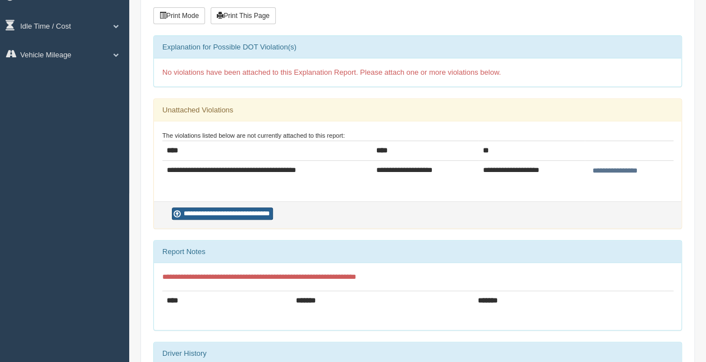 This screenshot has height=362, width=706. What do you see at coordinates (418, 47) in the screenshot?
I see `div: Explanation for Possible DOT Violation(s)` at bounding box center [418, 47].